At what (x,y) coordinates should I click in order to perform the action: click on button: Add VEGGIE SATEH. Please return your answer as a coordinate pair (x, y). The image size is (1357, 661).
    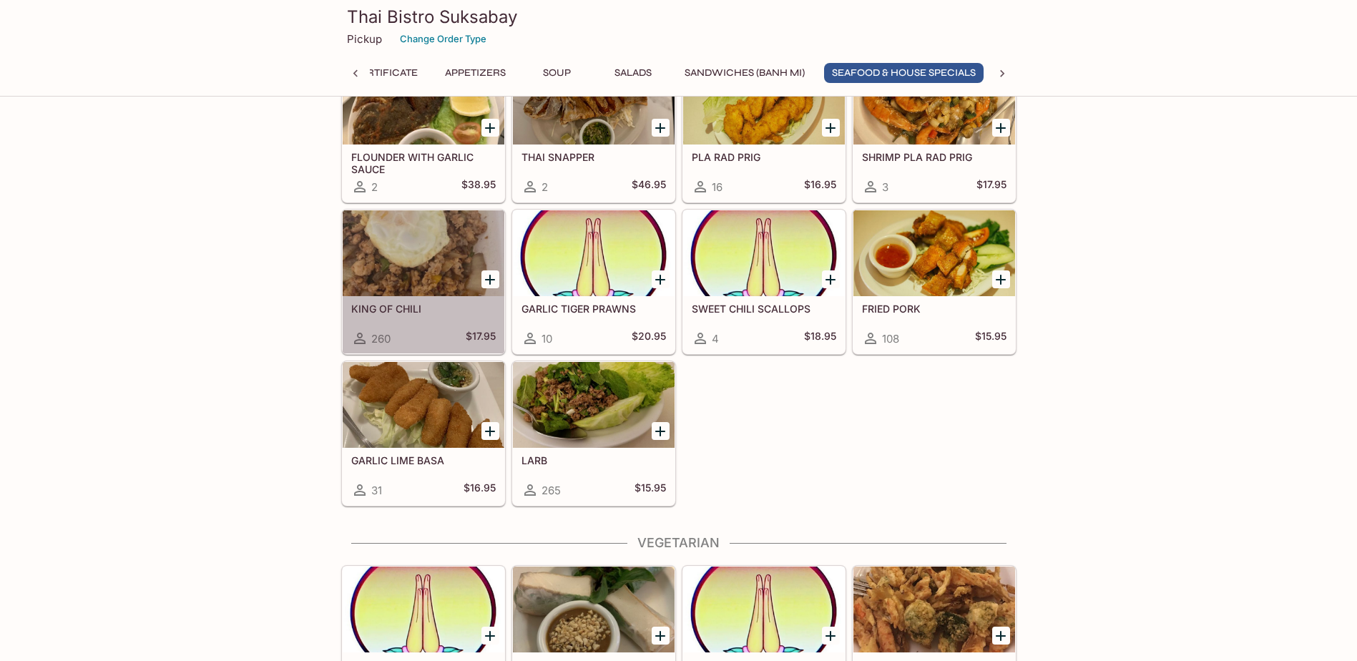
    Looking at the image, I should click on (830, 635).